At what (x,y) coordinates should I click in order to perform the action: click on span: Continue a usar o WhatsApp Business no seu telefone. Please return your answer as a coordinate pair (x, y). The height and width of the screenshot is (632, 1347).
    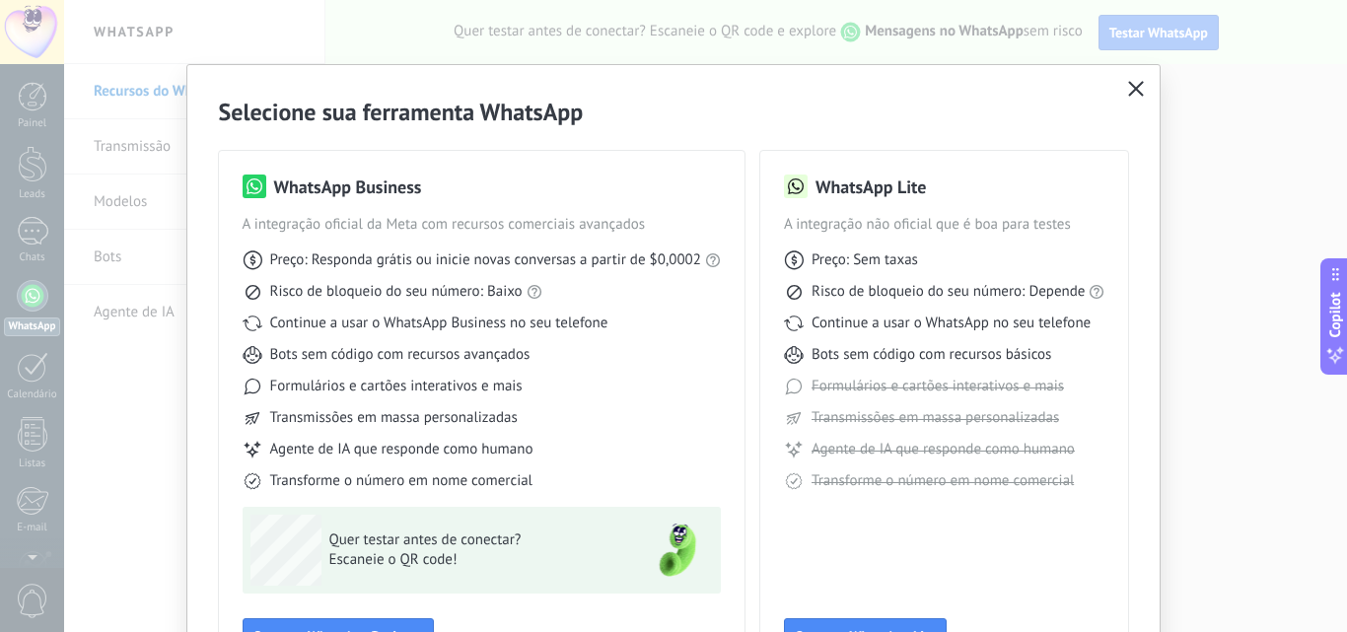
    Looking at the image, I should click on (439, 323).